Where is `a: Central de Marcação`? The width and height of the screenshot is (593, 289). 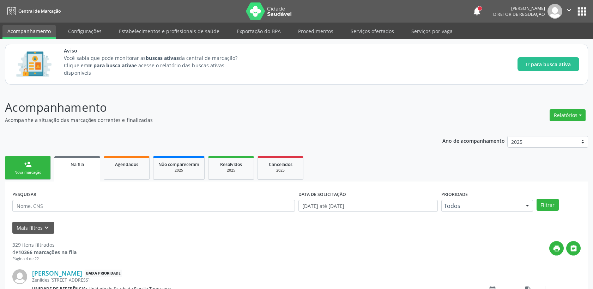 a: Central de Marcação is located at coordinates (33, 11).